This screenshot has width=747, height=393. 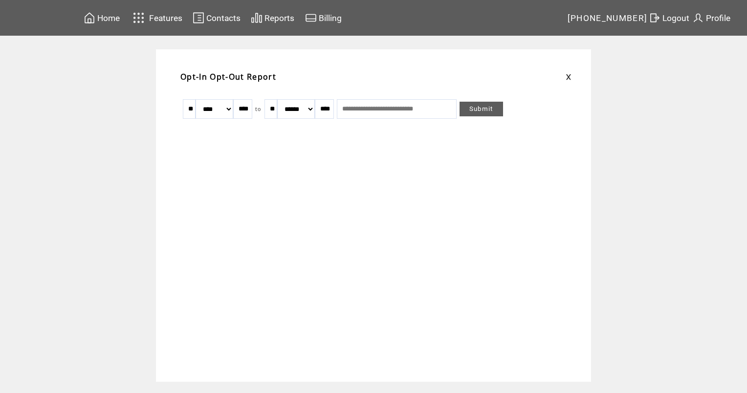 I want to click on img: exit.svg, so click(x=655, y=18).